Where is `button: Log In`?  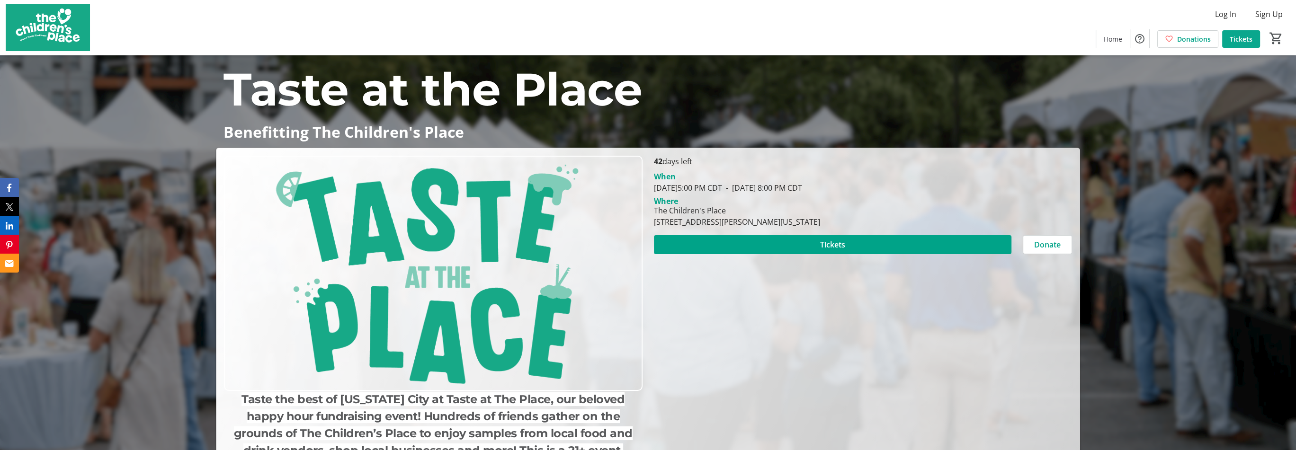 button: Log In is located at coordinates (1226, 14).